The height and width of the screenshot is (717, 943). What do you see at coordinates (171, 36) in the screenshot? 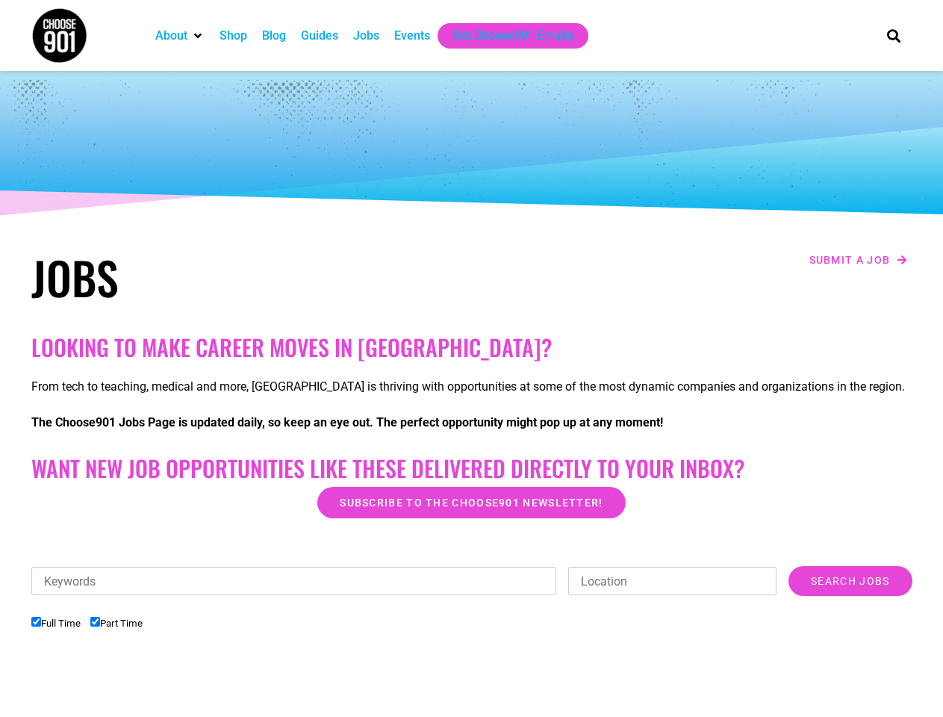
I see `a: About` at bounding box center [171, 36].